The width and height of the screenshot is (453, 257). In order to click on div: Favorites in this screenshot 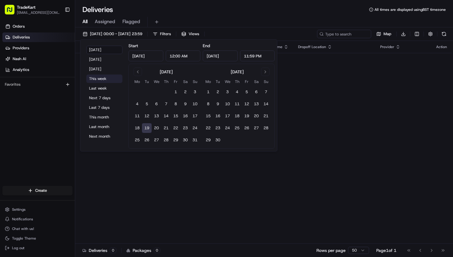, I will do `click(37, 85)`.